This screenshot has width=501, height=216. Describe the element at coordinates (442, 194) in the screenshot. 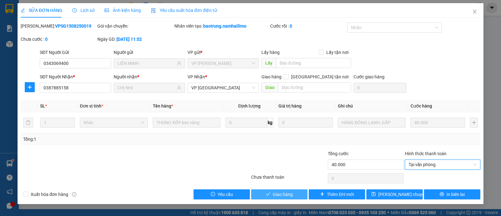

I see `span: printer` at that location.